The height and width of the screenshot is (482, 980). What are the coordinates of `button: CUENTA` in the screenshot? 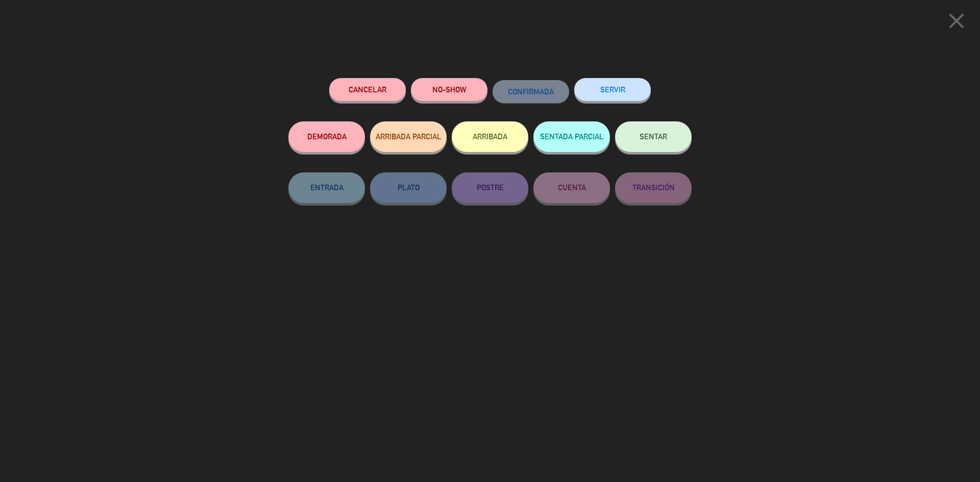 It's located at (571, 188).